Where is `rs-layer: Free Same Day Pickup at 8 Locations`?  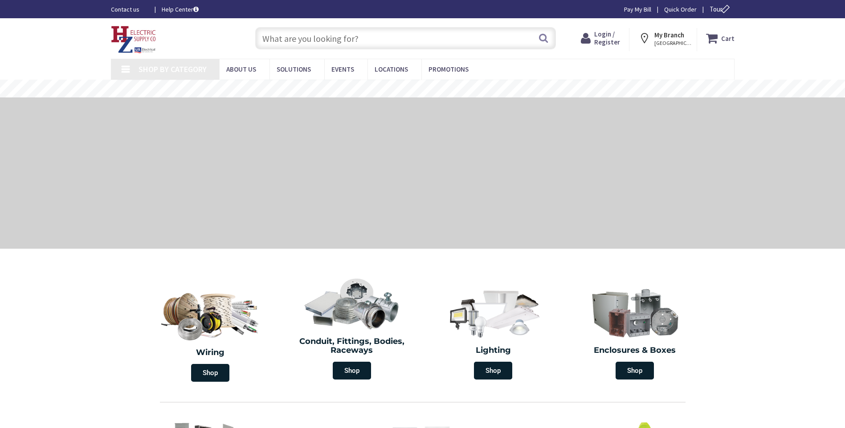 rs-layer: Free Same Day Pickup at 8 Locations is located at coordinates (423, 89).